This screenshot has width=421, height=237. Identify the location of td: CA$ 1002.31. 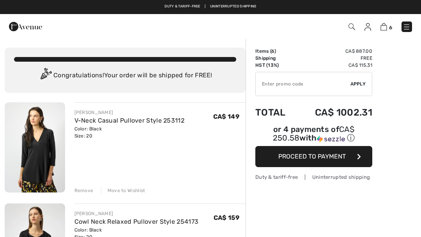
(334, 112).